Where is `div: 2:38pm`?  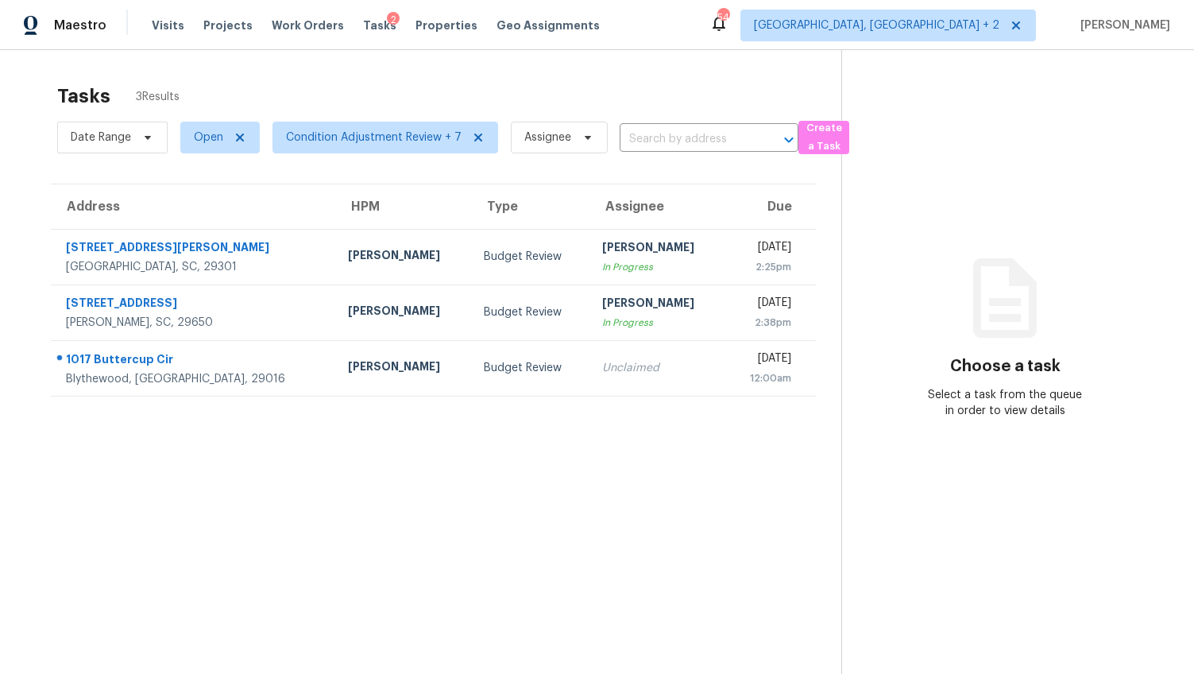 div: 2:38pm is located at coordinates (764, 323).